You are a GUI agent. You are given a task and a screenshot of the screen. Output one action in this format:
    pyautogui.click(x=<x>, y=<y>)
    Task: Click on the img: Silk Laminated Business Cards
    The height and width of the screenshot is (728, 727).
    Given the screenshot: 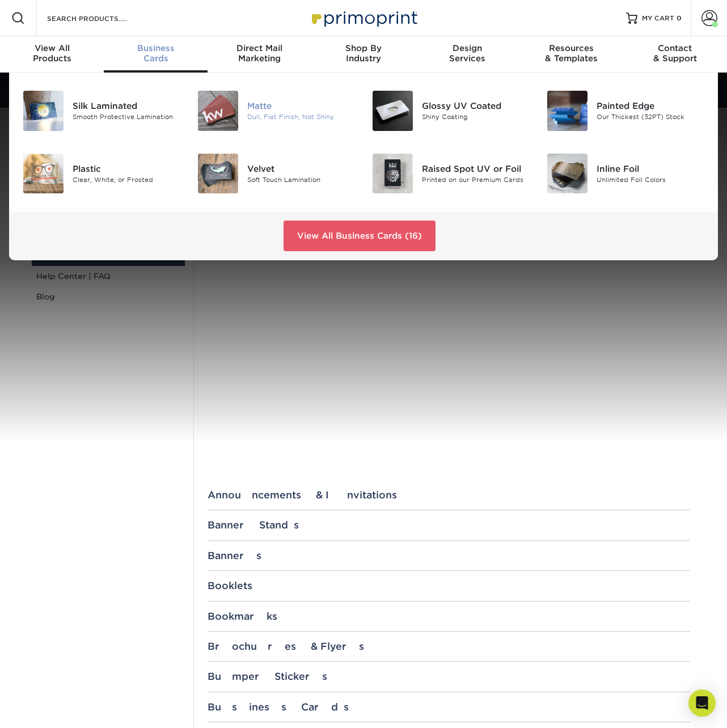 What is the action you would take?
    pyautogui.click(x=43, y=111)
    